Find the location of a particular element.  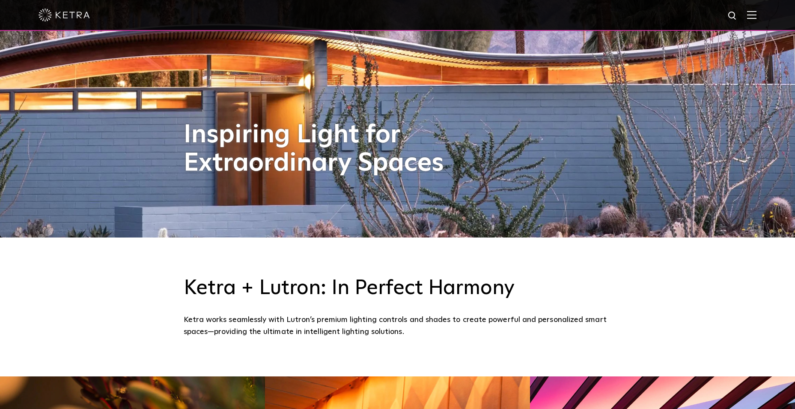

h3: Ketra + Lutron: In Perfect Harmony is located at coordinates (398, 288).